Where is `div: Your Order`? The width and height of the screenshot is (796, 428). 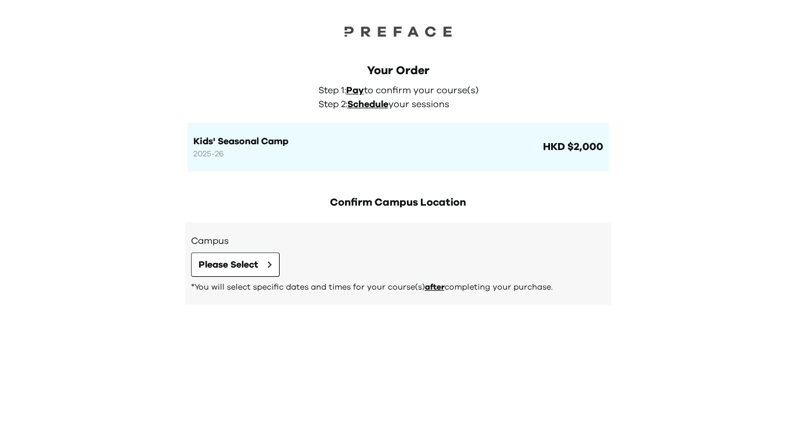
div: Your Order is located at coordinates (398, 71).